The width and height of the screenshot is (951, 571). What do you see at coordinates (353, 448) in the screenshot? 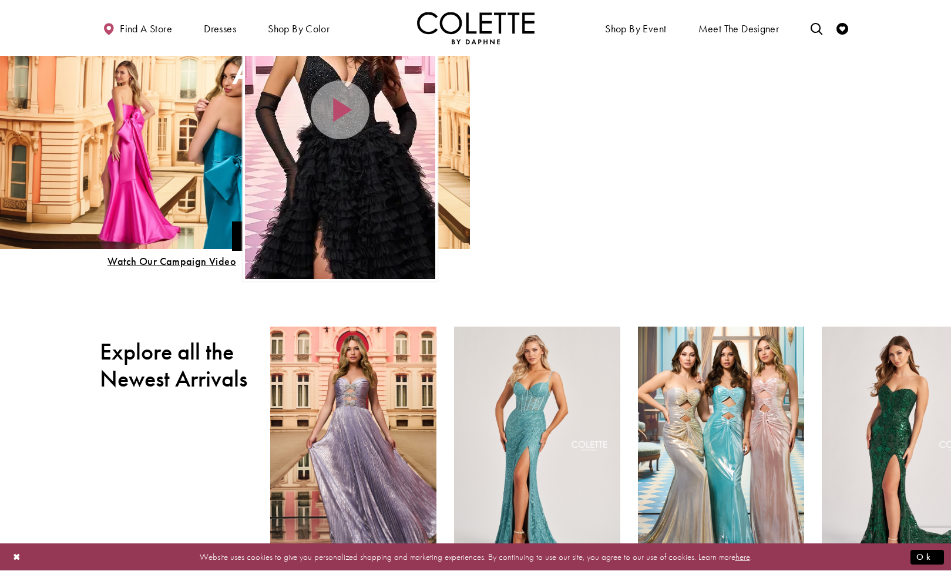
I see `a: Visit Colette by Daphne Style No. CL8520 Page` at bounding box center [353, 448].